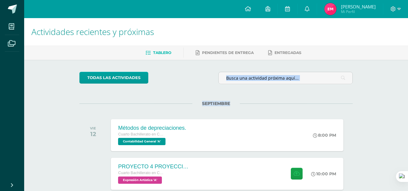 The width and height of the screenshot is (408, 191). Describe the element at coordinates (152, 128) in the screenshot. I see `div: Métodos de depreciaciones.` at that location.